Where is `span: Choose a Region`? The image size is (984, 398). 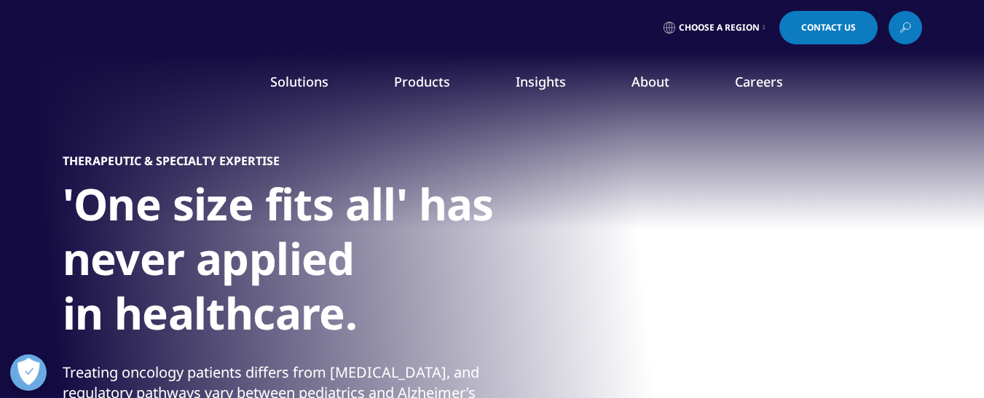
span: Choose a Region is located at coordinates (719, 28).